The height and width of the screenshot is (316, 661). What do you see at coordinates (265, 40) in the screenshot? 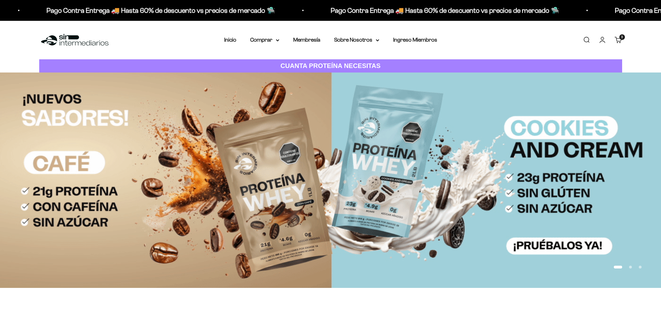
I see `summary: Comprar` at bounding box center [265, 40].